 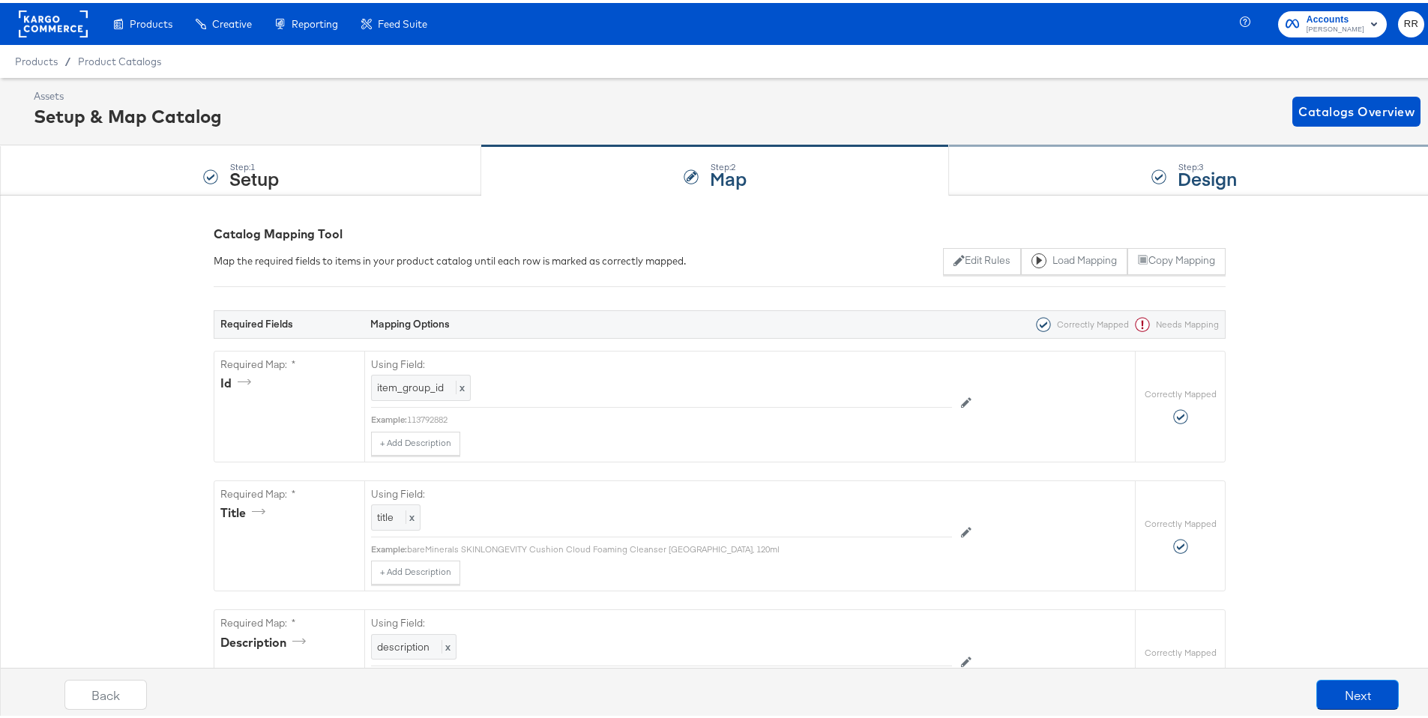 What do you see at coordinates (1336, 16) in the screenshot?
I see `span: Accounts` at bounding box center [1336, 16].